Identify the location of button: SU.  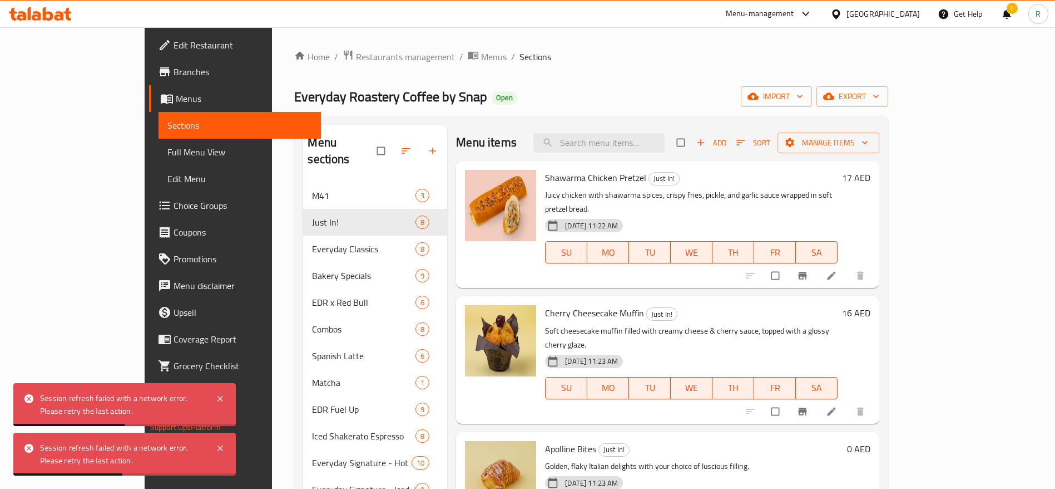
(566, 388).